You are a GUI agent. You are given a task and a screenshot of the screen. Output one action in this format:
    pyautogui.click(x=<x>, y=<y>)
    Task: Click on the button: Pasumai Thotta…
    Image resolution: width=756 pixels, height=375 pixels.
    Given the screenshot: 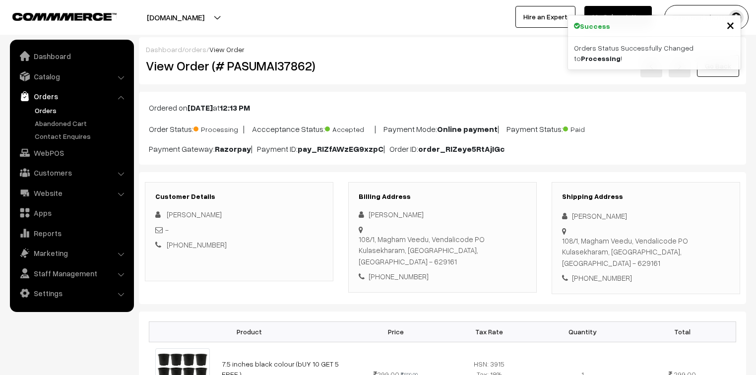 What is the action you would take?
    pyautogui.click(x=707, y=17)
    